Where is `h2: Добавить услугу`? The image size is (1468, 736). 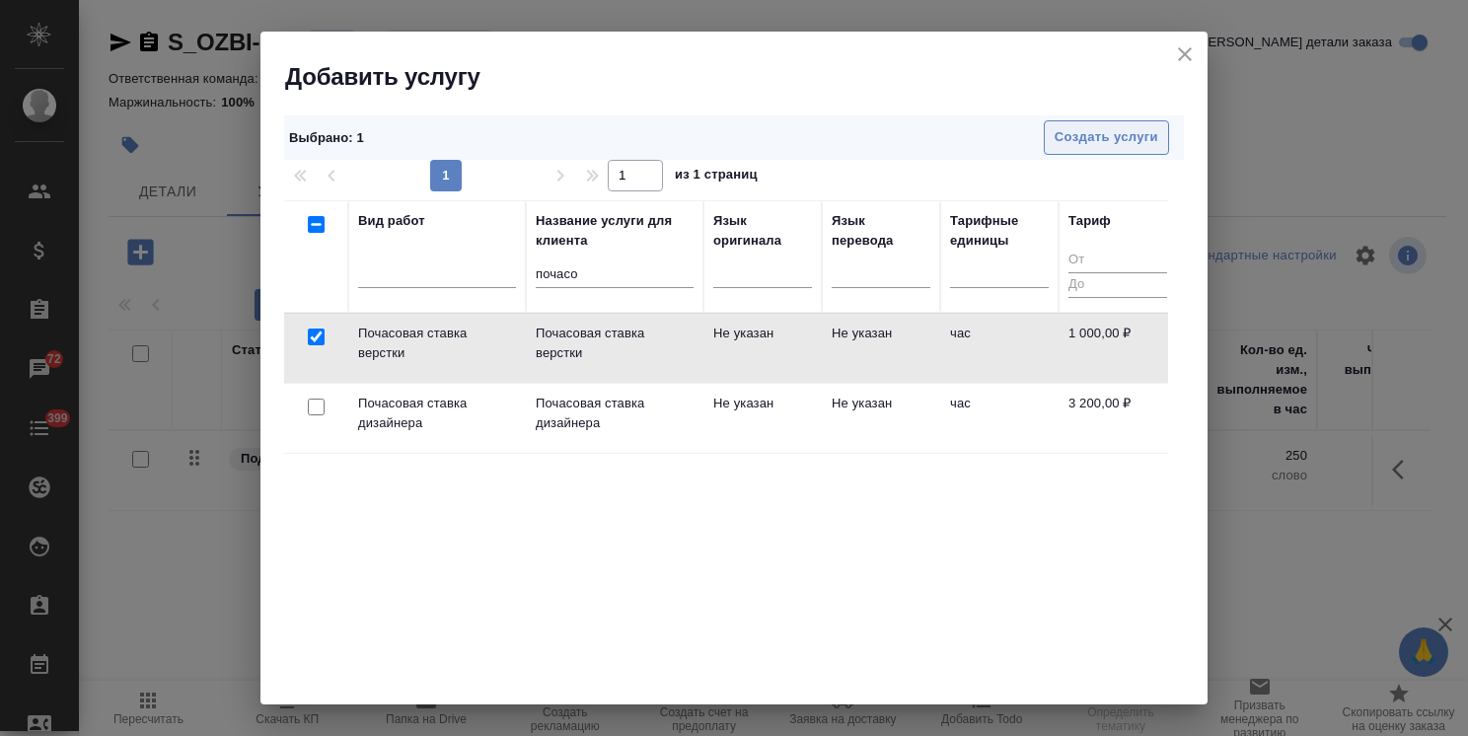
h2: Добавить услугу is located at coordinates (746, 77).